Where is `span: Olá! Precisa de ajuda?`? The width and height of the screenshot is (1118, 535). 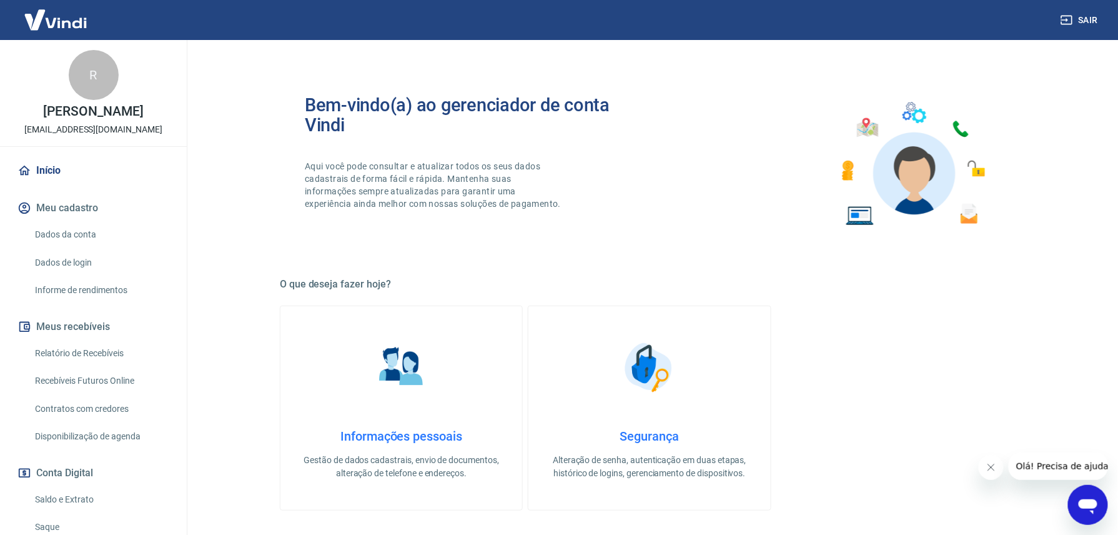 span: Olá! Precisa de ajuda? is located at coordinates (56, 14).